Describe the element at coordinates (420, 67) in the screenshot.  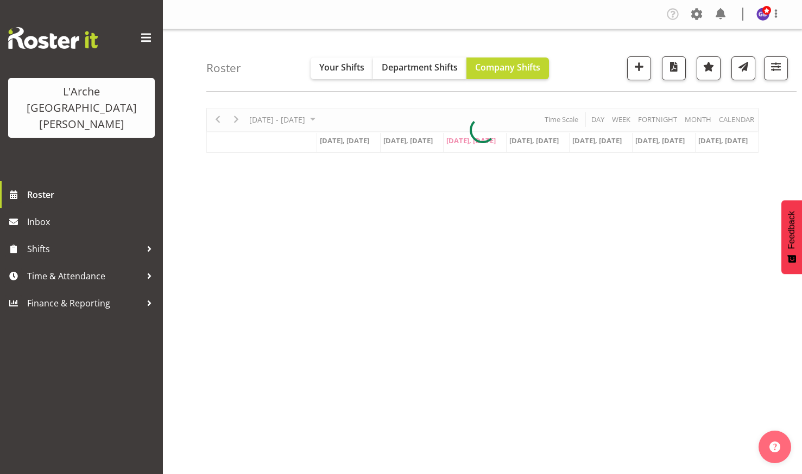
I see `span: Department Shifts` at that location.